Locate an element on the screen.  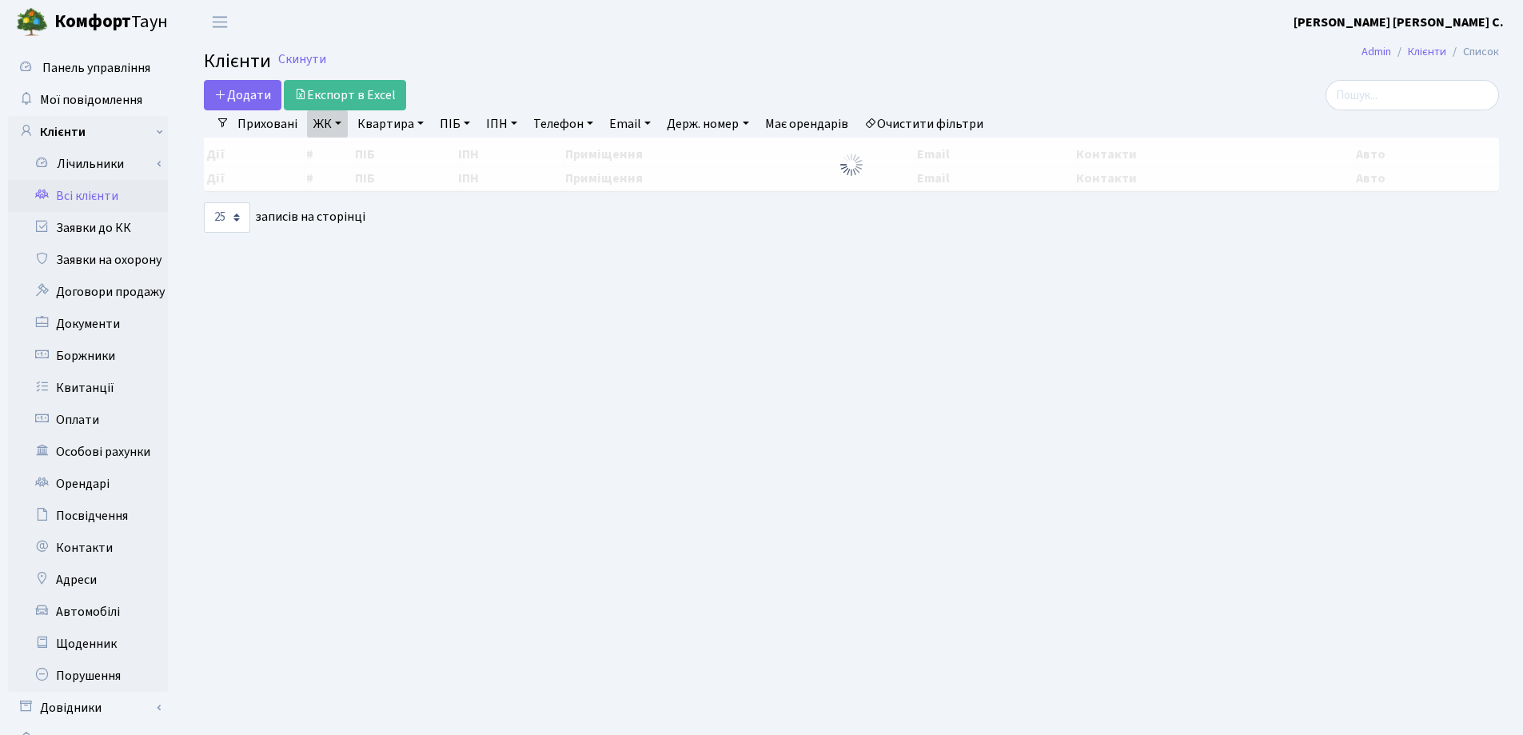
a: Admin is located at coordinates (1376, 51).